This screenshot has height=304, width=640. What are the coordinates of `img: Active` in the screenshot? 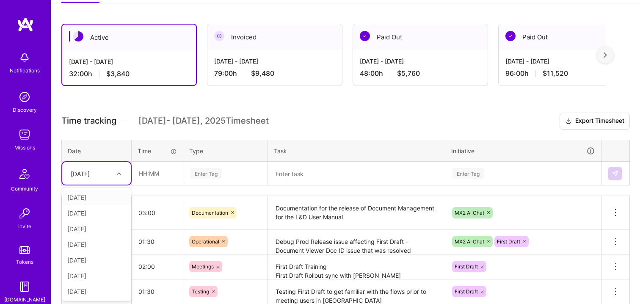 It's located at (78, 36).